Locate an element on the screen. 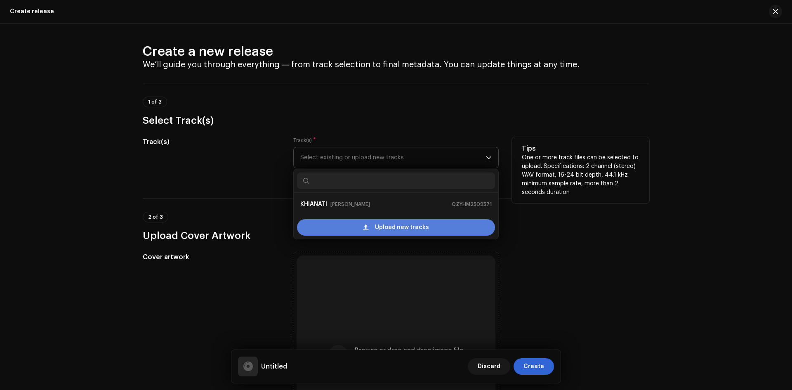 This screenshot has width=792, height=390. span: Upload new tracks is located at coordinates (402, 227).